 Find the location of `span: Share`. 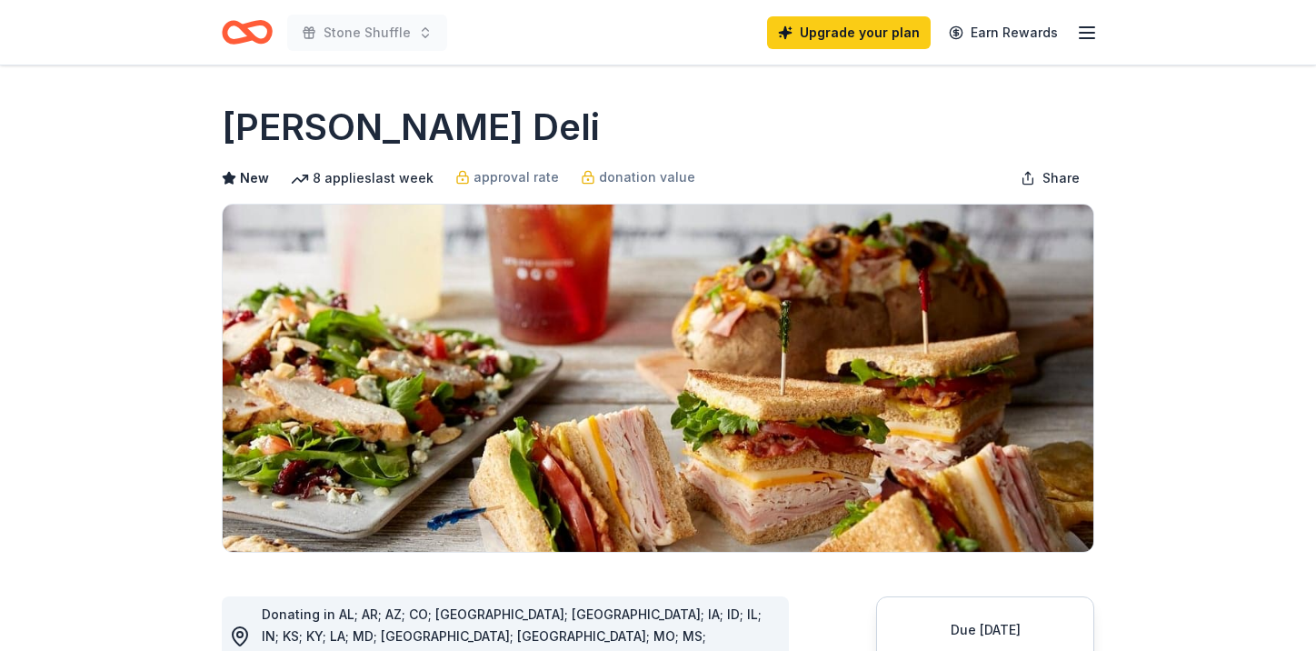

span: Share is located at coordinates (1060, 178).